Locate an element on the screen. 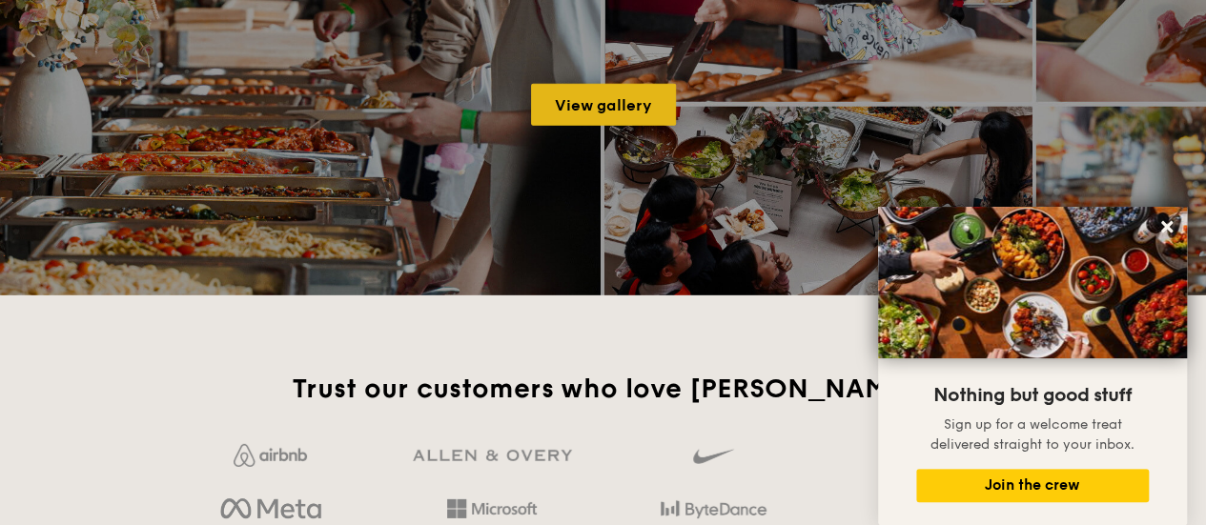 Image resolution: width=1206 pixels, height=525 pixels. a: View gallery is located at coordinates (603, 105).